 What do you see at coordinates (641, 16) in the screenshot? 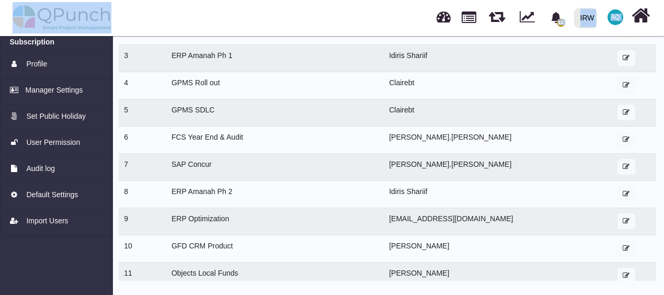
I see `i: Home` at bounding box center [641, 16].